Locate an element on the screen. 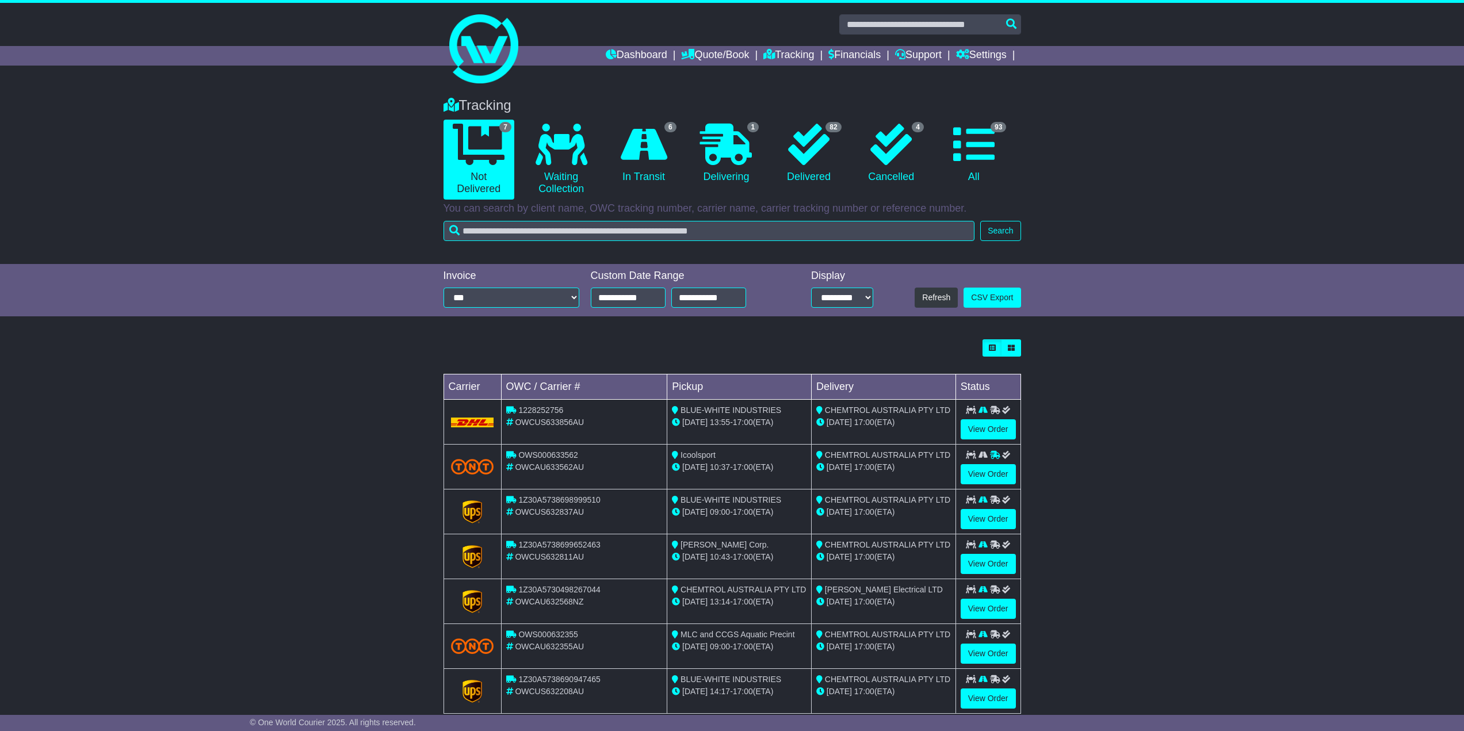 This screenshot has height=731, width=1464. span: Icoolsport is located at coordinates (698, 455).